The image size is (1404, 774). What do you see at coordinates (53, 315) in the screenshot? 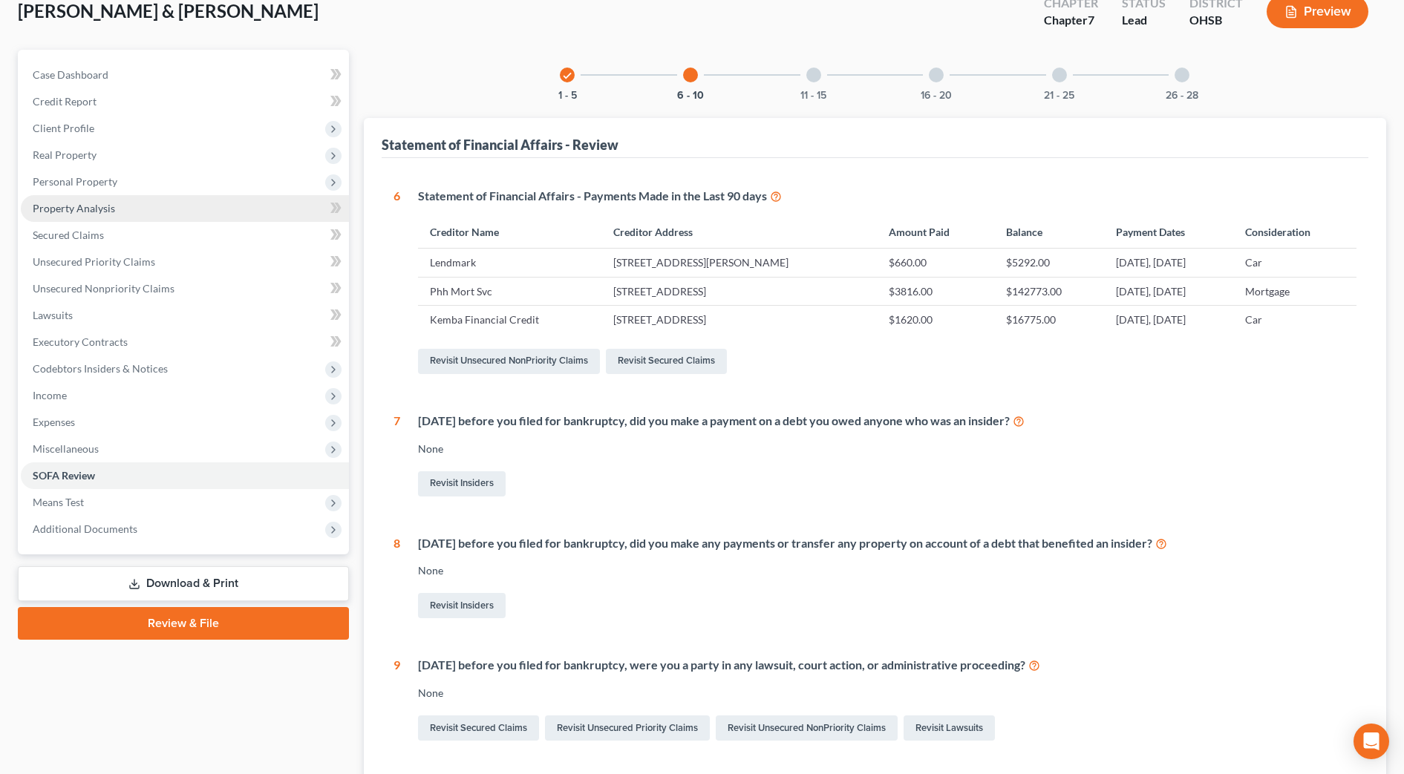
I see `span: Lawsuits` at bounding box center [53, 315].